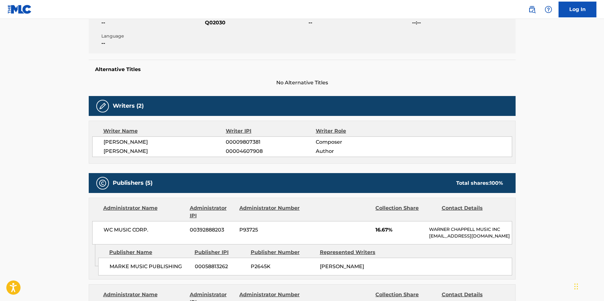  I want to click on span: 00004607908, so click(270, 151).